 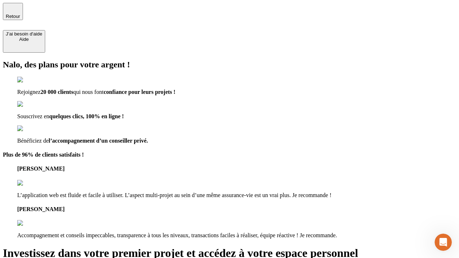 I want to click on button: J’ai besoin d'aideAide, so click(x=24, y=41).